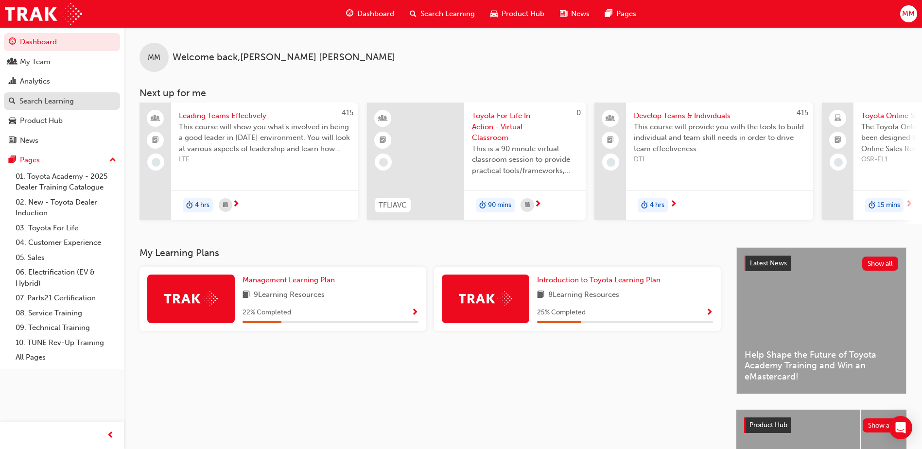 Image resolution: width=922 pixels, height=449 pixels. I want to click on span: 0, so click(579, 113).